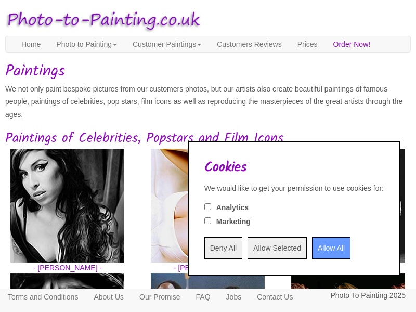  What do you see at coordinates (234, 297) in the screenshot?
I see `a: Jobs` at bounding box center [234, 297].